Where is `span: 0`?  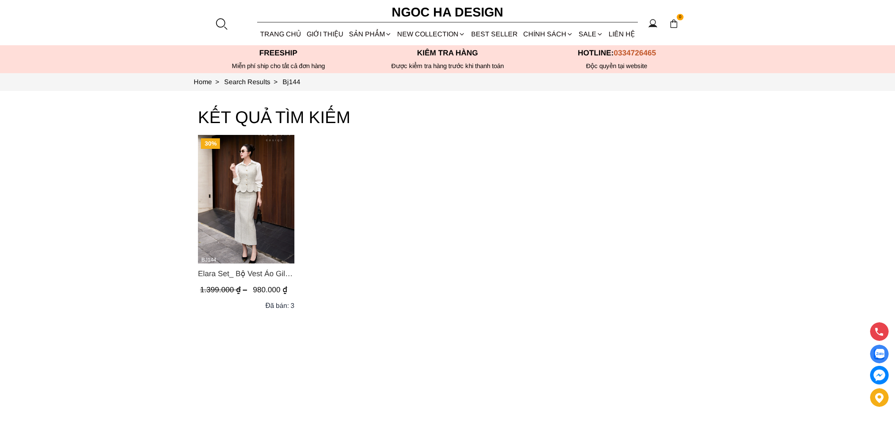 span: 0 is located at coordinates (680, 17).